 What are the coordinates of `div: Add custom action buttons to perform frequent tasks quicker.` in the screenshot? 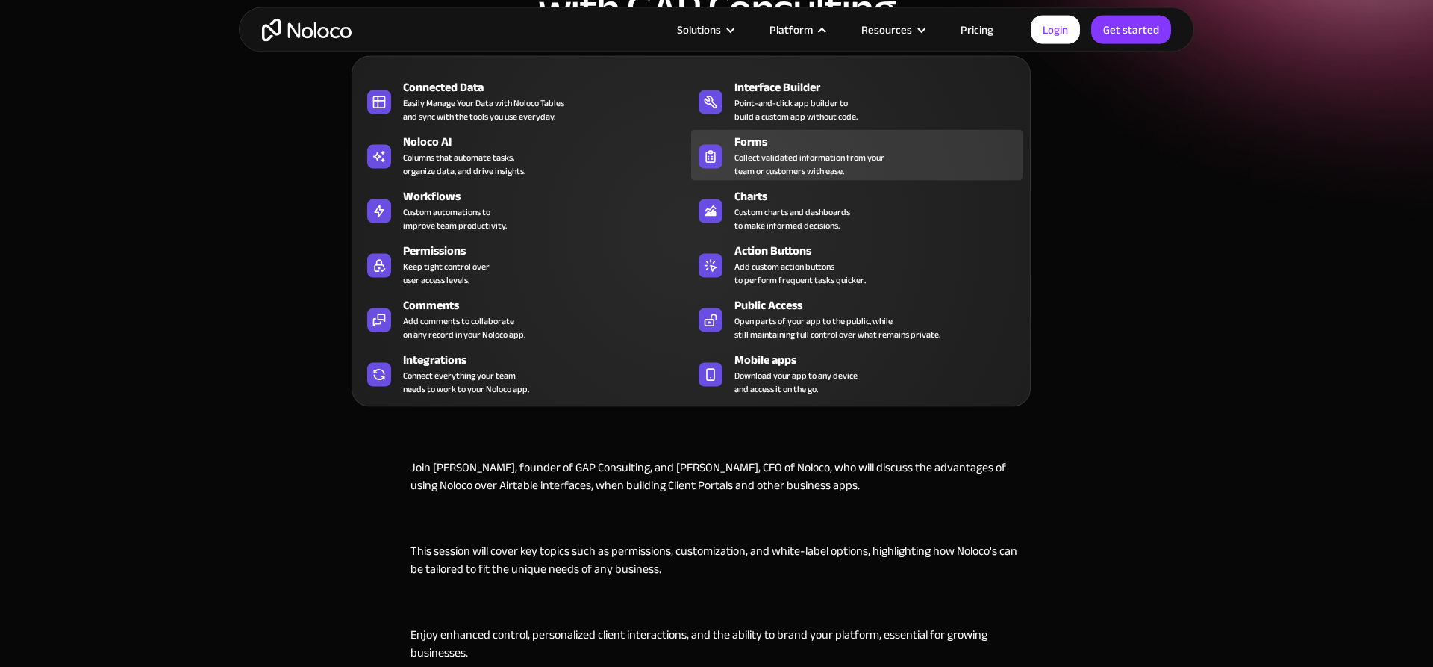 It's located at (800, 273).